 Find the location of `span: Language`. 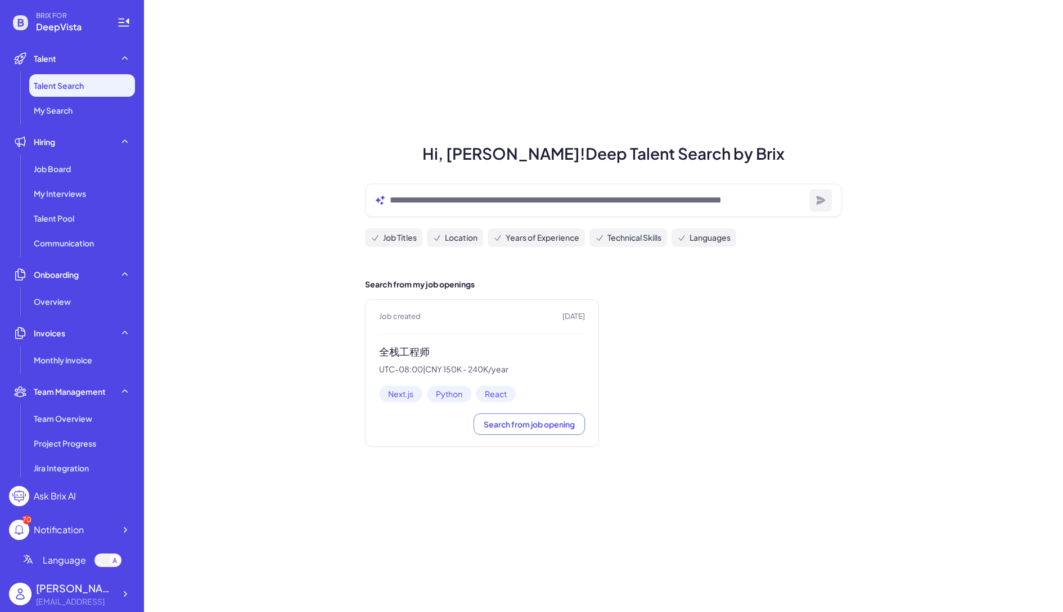

span: Language is located at coordinates (64, 560).